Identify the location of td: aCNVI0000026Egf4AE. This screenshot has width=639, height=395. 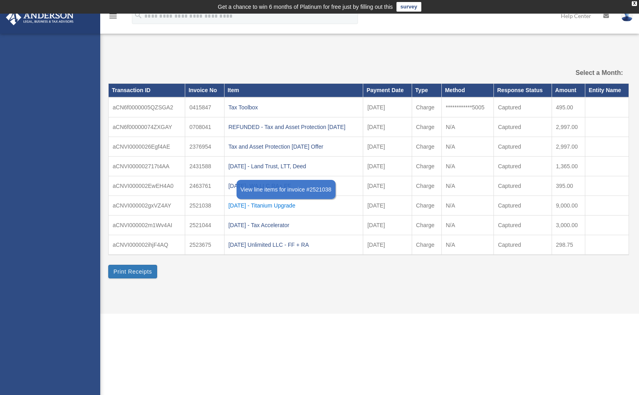
(147, 147).